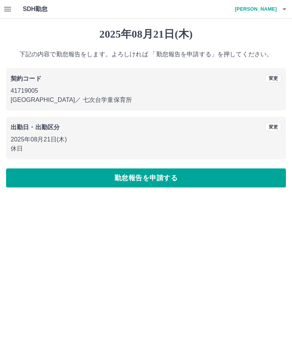  Describe the element at coordinates (146, 148) in the screenshot. I see `p: 休日` at that location.